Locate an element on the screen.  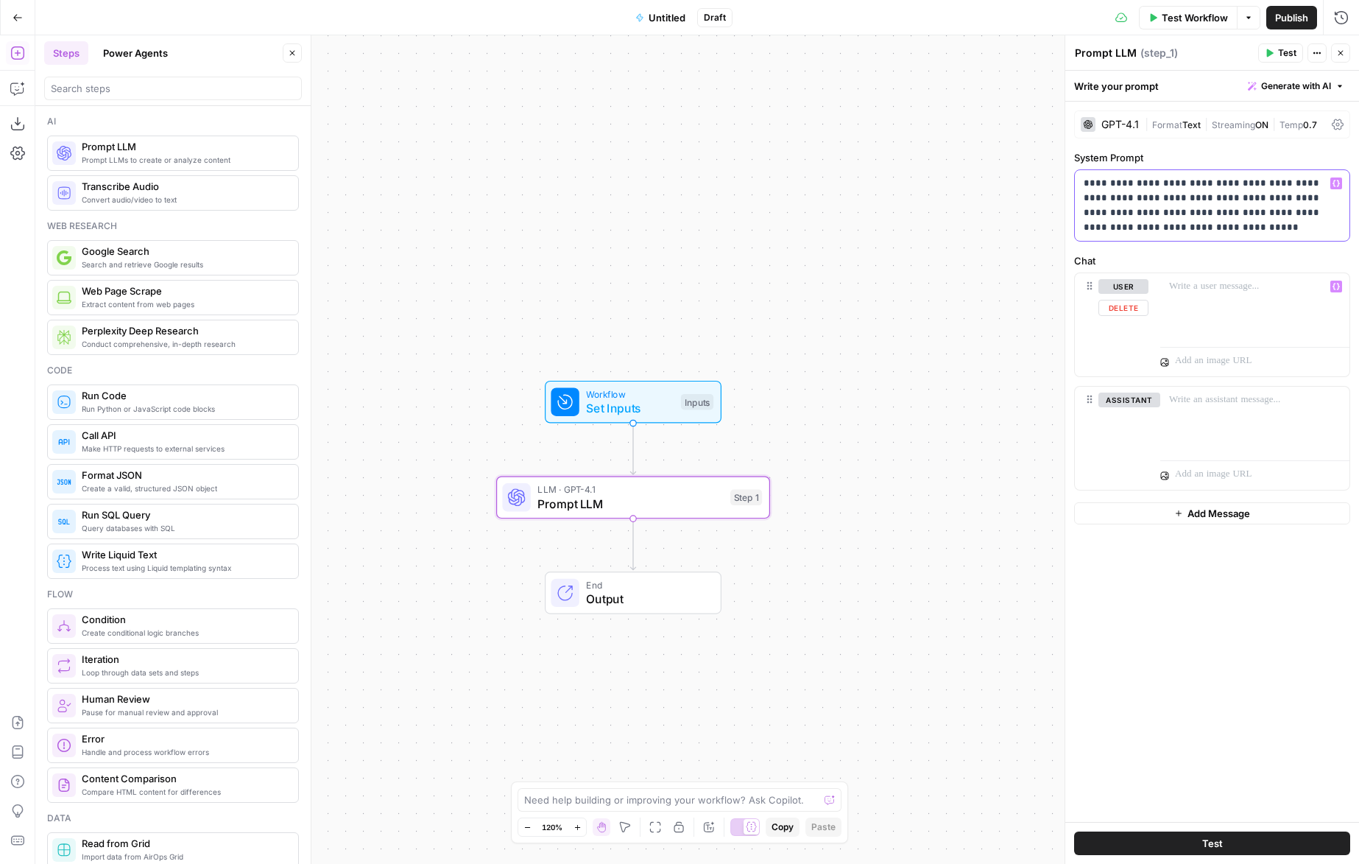
span: Process text using Liquid templating syntax is located at coordinates (184, 568).